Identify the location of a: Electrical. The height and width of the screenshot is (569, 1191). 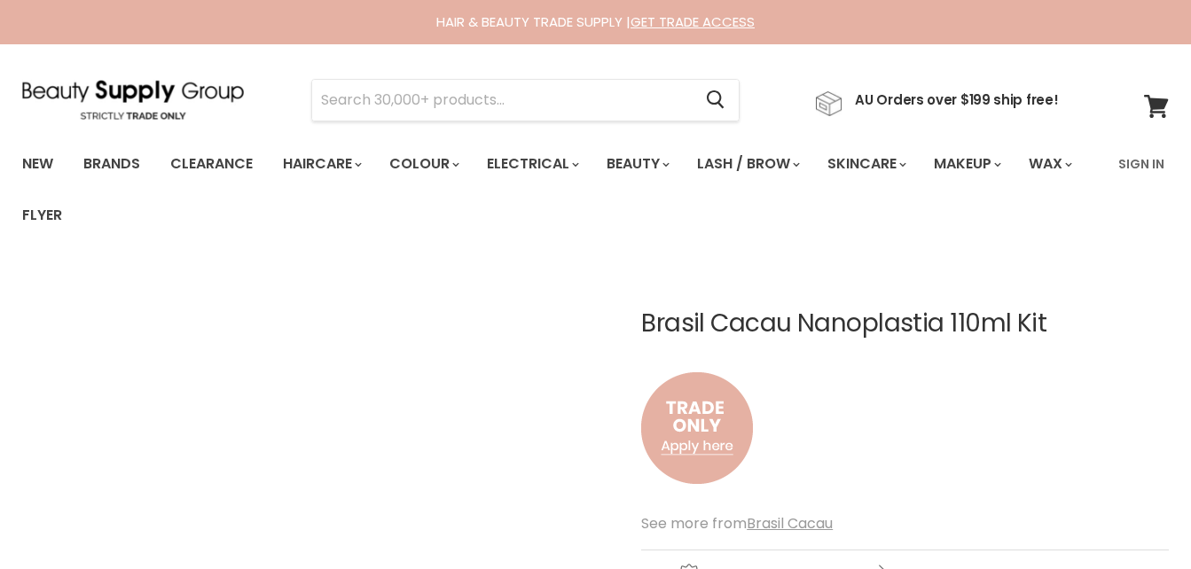
(531, 164).